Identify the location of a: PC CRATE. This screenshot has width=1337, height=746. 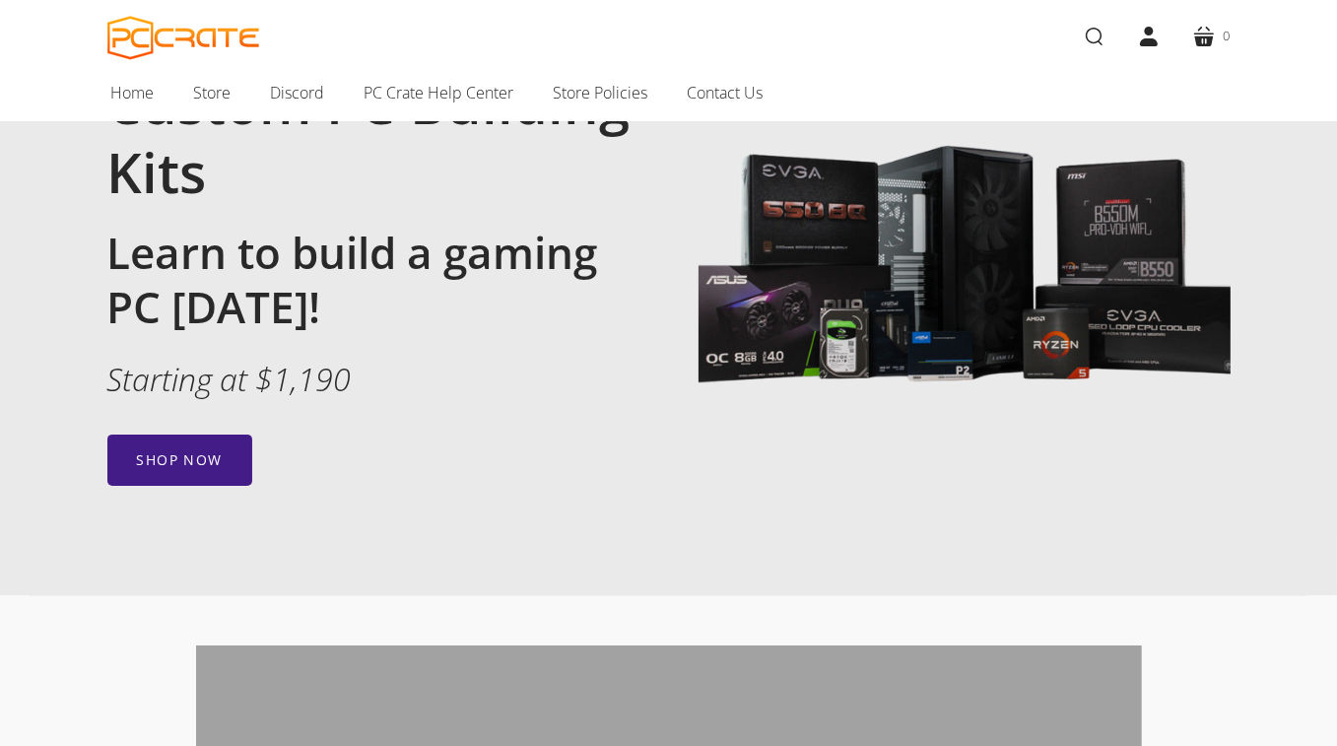
(183, 37).